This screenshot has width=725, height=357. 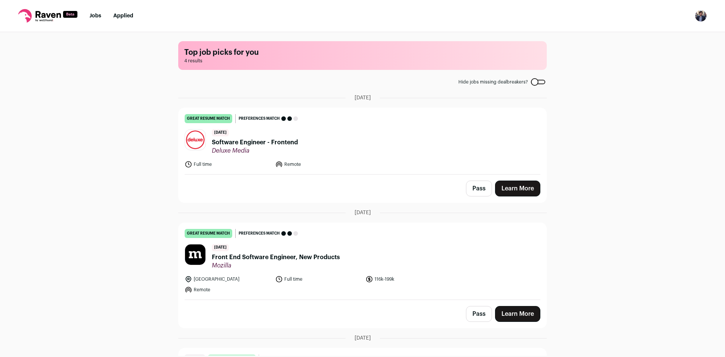 What do you see at coordinates (363, 53) in the screenshot?
I see `h1: Top job picks for you` at bounding box center [363, 53].